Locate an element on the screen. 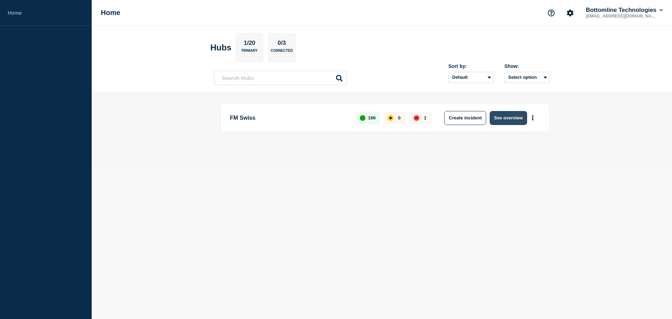 The width and height of the screenshot is (672, 319). p: 0/3 is located at coordinates (282, 44).